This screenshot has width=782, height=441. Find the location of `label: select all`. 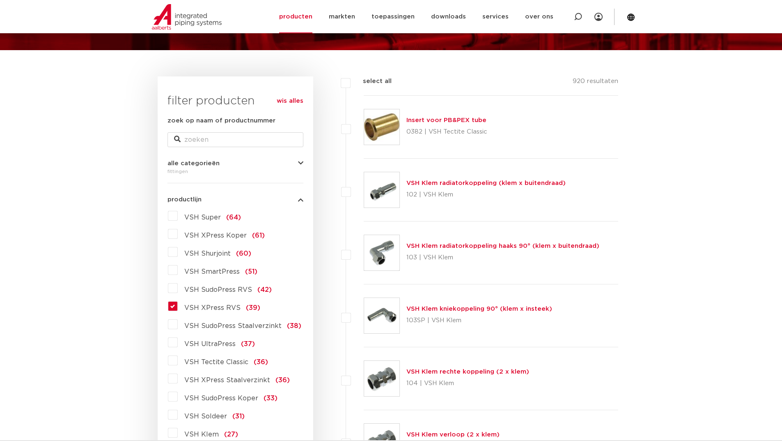

label: select all is located at coordinates (371, 81).